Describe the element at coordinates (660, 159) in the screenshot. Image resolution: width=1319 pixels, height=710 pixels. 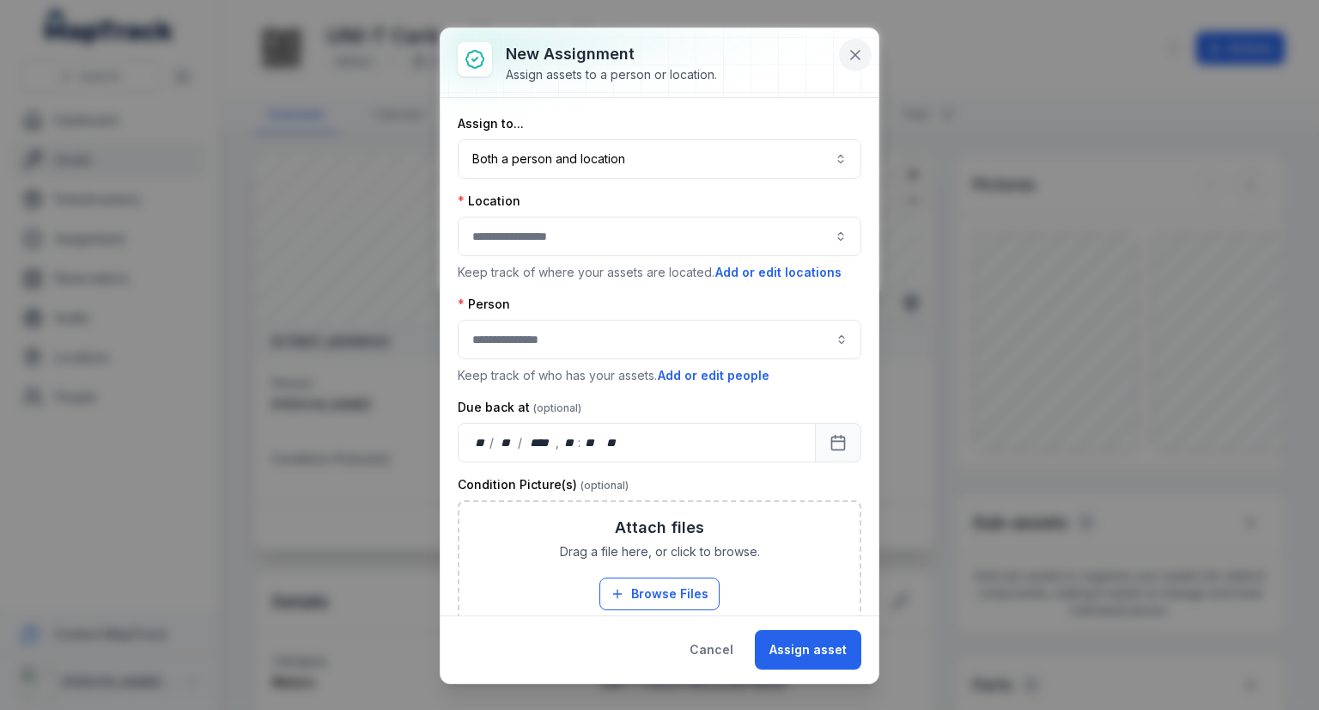
I see `button: Both a person and location` at that location.